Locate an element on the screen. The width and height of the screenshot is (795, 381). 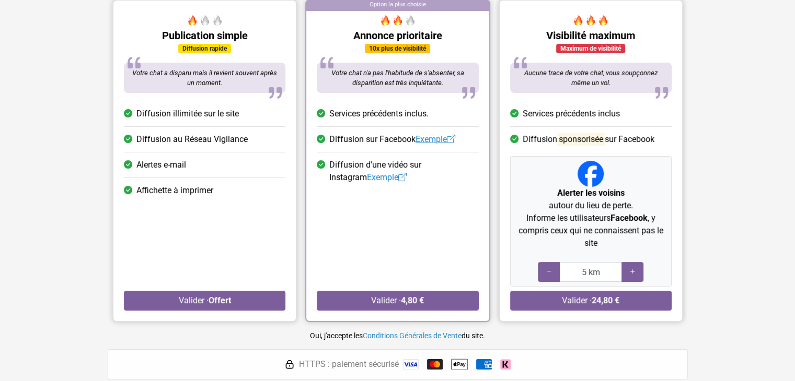
strong: 4,80 € is located at coordinates (412, 300).